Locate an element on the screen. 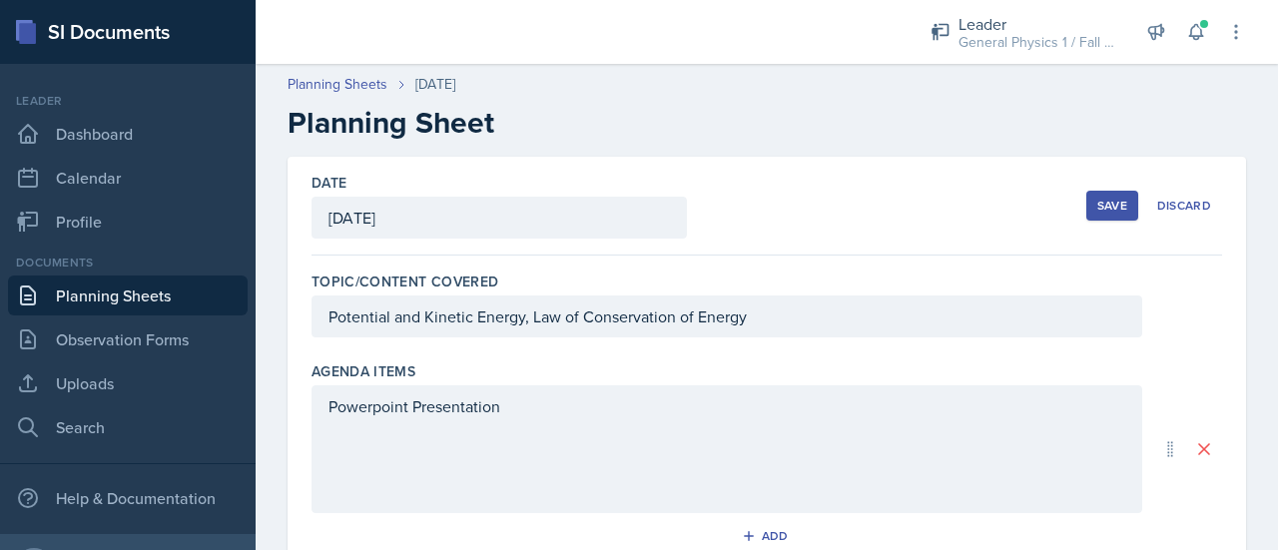 This screenshot has width=1278, height=550. button: Save is located at coordinates (1112, 206).